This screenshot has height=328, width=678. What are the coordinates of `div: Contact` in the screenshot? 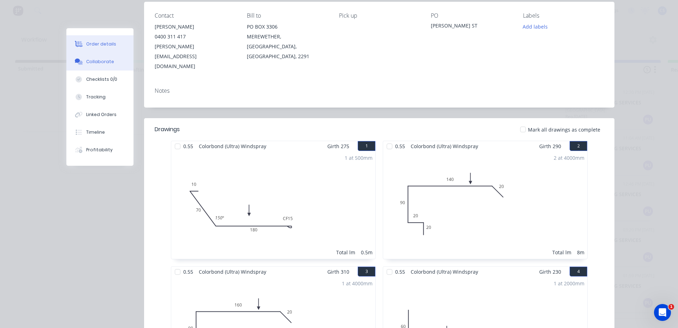 It's located at (195, 16).